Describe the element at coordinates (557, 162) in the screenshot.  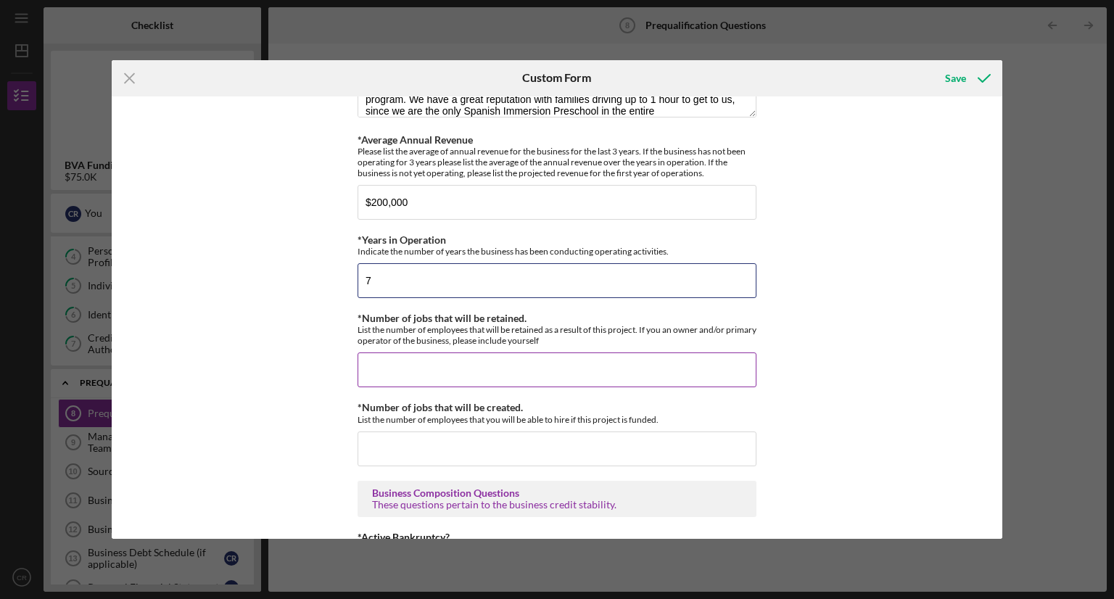
I see `div: Please list the average of annual revenue for the business for the last 3 years. If the business ...` at that location.